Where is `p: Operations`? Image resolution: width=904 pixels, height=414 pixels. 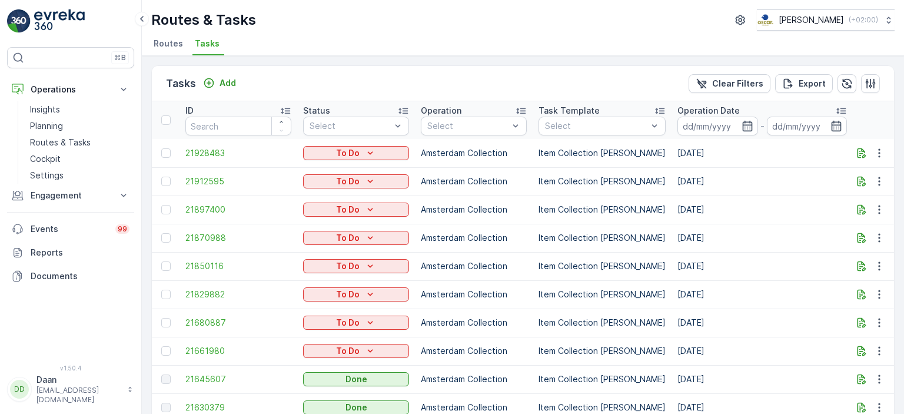
p: Operations is located at coordinates (71, 89).